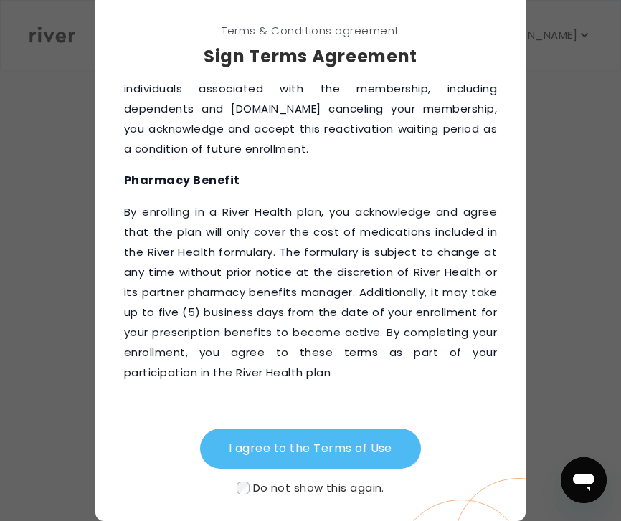  What do you see at coordinates (311, 31) in the screenshot?
I see `span: Terms & Conditions agreement` at bounding box center [311, 31].